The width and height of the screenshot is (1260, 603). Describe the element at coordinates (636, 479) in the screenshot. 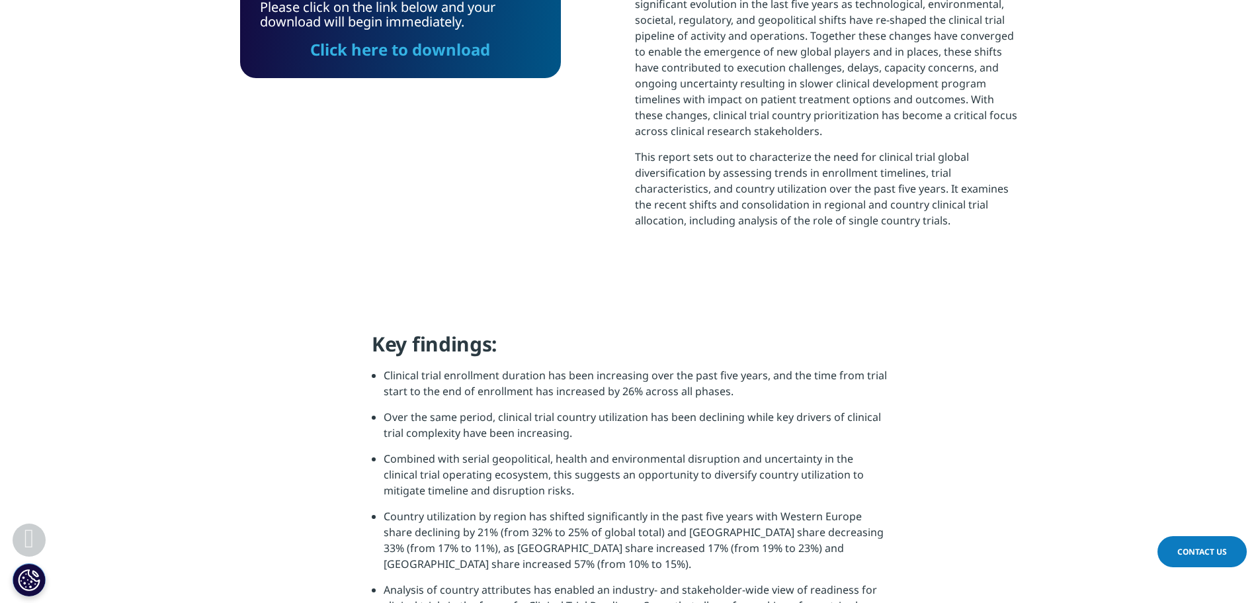

I see `li: Combined with serial geopolitical, health and environmental disruption and uncertainty in the cli...` at that location.